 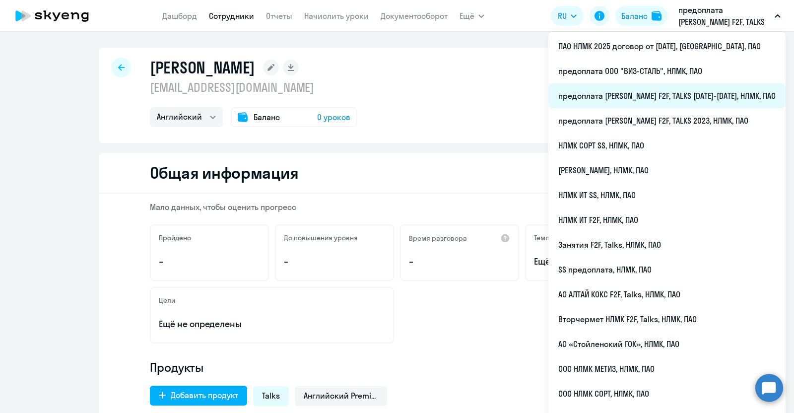 What do you see at coordinates (272, 324) in the screenshot?
I see `p: Ещё не определены` at bounding box center [272, 324].